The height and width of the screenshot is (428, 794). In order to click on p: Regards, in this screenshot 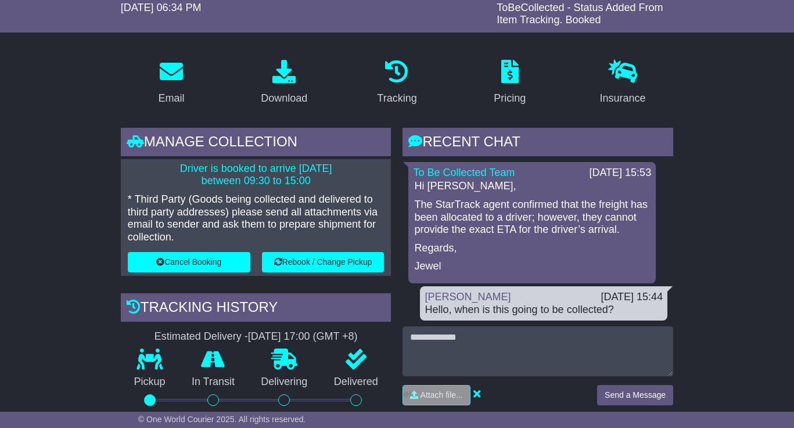, I will do `click(532, 248)`.